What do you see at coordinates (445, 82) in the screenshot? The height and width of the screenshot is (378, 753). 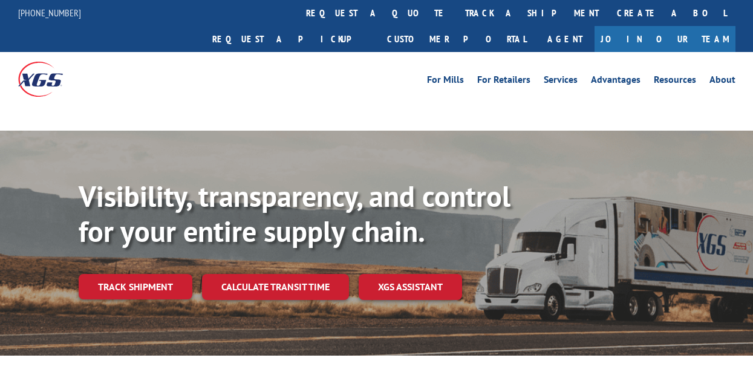 I see `a: For Mills` at bounding box center [445, 82].